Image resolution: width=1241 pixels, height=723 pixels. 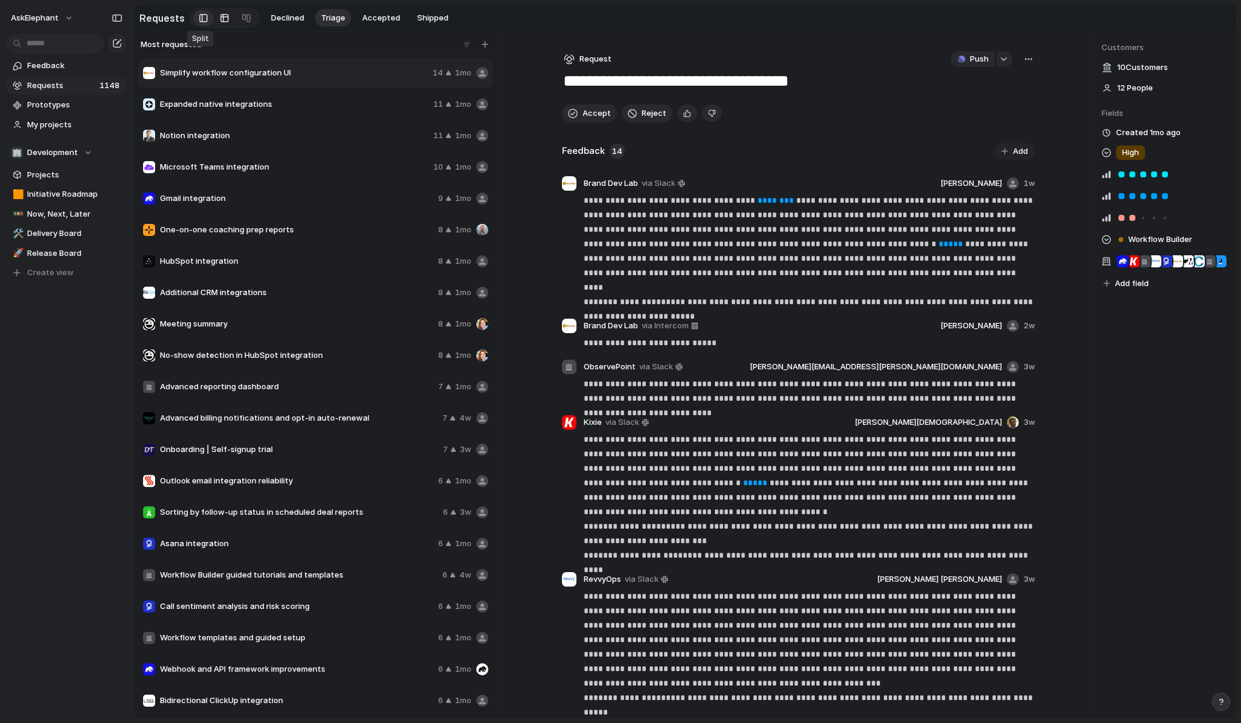 I want to click on a: 🚀Release Board, so click(x=66, y=254).